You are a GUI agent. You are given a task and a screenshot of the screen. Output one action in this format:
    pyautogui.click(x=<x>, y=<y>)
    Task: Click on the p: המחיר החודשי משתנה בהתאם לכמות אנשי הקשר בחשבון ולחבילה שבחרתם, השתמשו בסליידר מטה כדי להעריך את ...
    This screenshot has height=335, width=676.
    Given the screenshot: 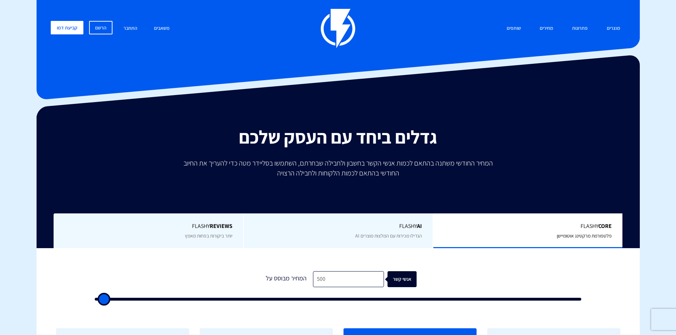 What is the action you would take?
    pyautogui.click(x=338, y=168)
    